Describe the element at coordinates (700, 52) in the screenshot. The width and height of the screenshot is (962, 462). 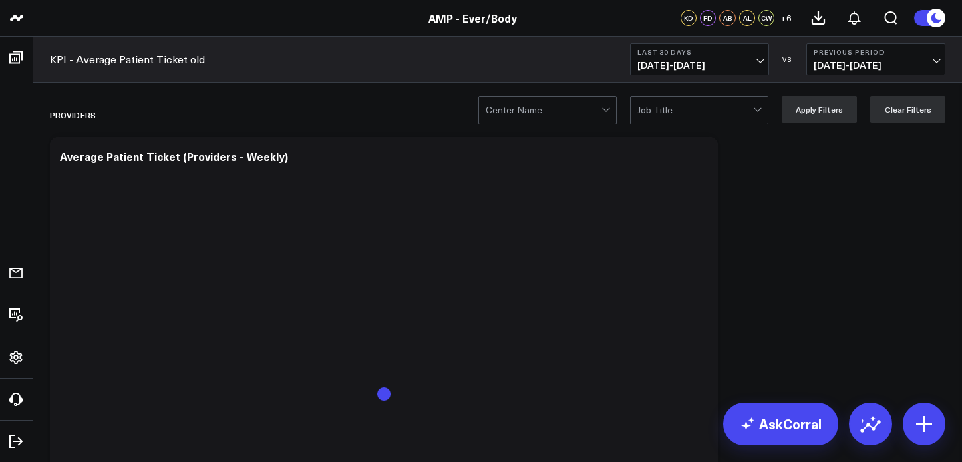
I see `b: Last 30 Days` at that location.